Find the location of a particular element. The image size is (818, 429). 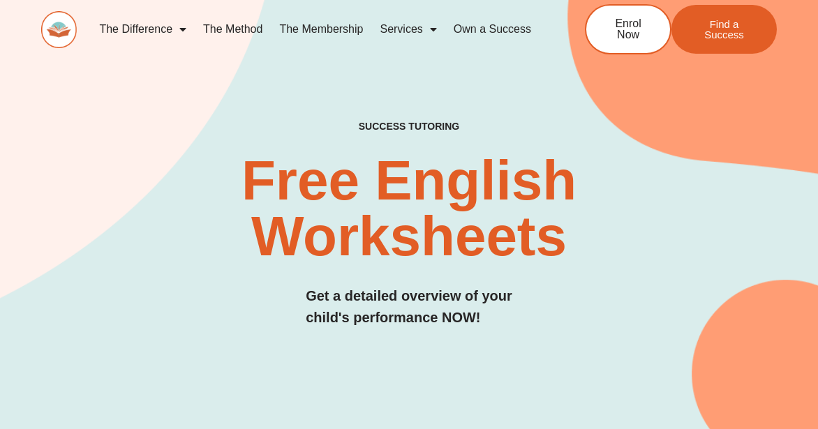

h2: Free English Worksheets​ is located at coordinates (409, 209).